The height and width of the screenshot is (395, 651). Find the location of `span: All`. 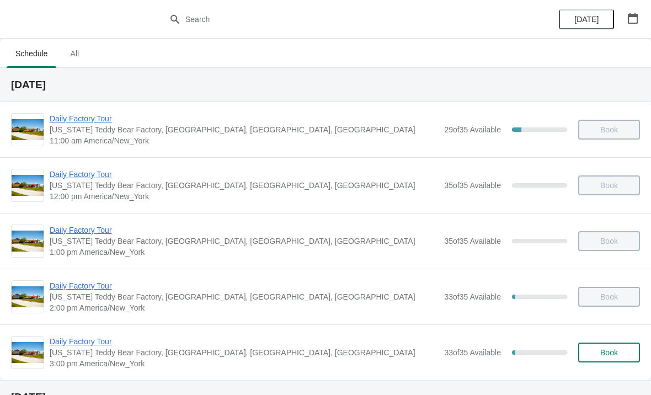

span: All is located at coordinates (75, 54).